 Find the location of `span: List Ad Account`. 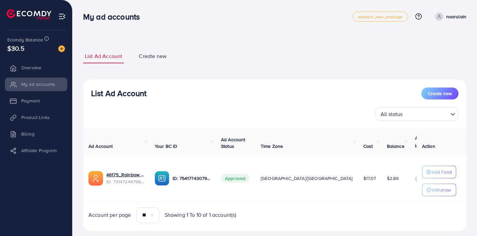

span: List Ad Account is located at coordinates (103, 56).